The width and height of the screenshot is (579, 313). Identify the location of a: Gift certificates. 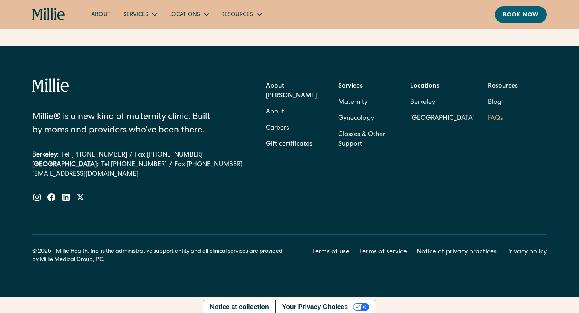
(289, 144).